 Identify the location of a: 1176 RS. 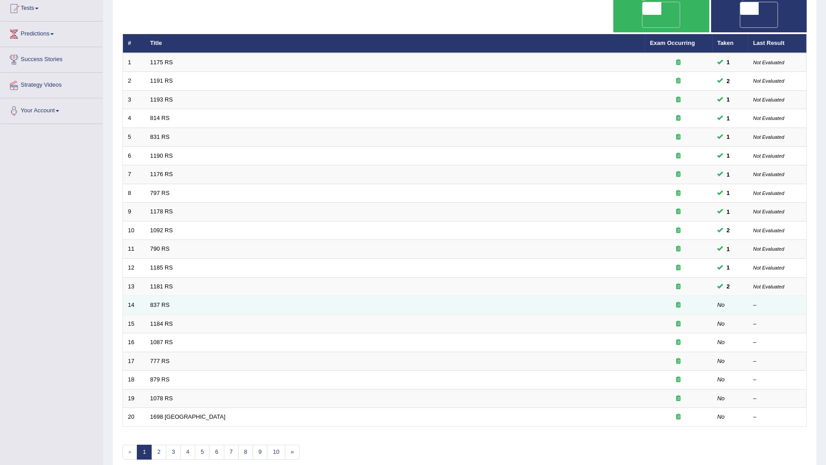
(162, 174).